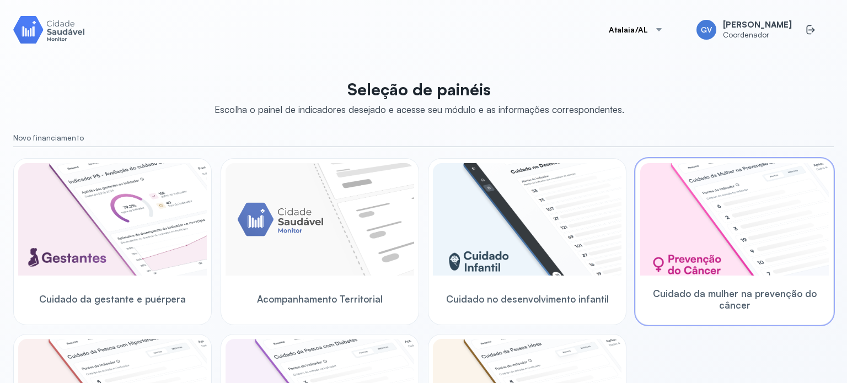 The height and width of the screenshot is (383, 847). Describe the element at coordinates (419, 89) in the screenshot. I see `p: Seleção de painéis` at that location.